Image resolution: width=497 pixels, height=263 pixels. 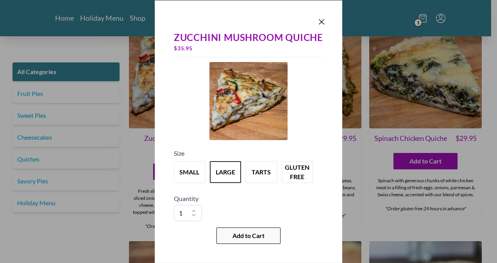 I want to click on button: Close panel, so click(x=322, y=22).